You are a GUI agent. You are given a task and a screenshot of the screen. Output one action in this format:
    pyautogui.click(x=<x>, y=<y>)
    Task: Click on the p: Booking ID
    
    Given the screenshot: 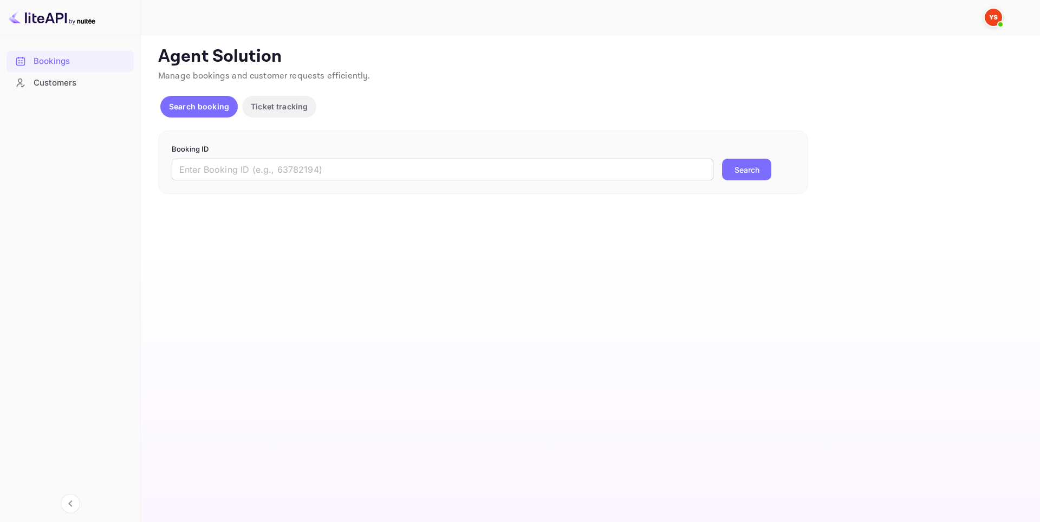 What is the action you would take?
    pyautogui.click(x=483, y=149)
    